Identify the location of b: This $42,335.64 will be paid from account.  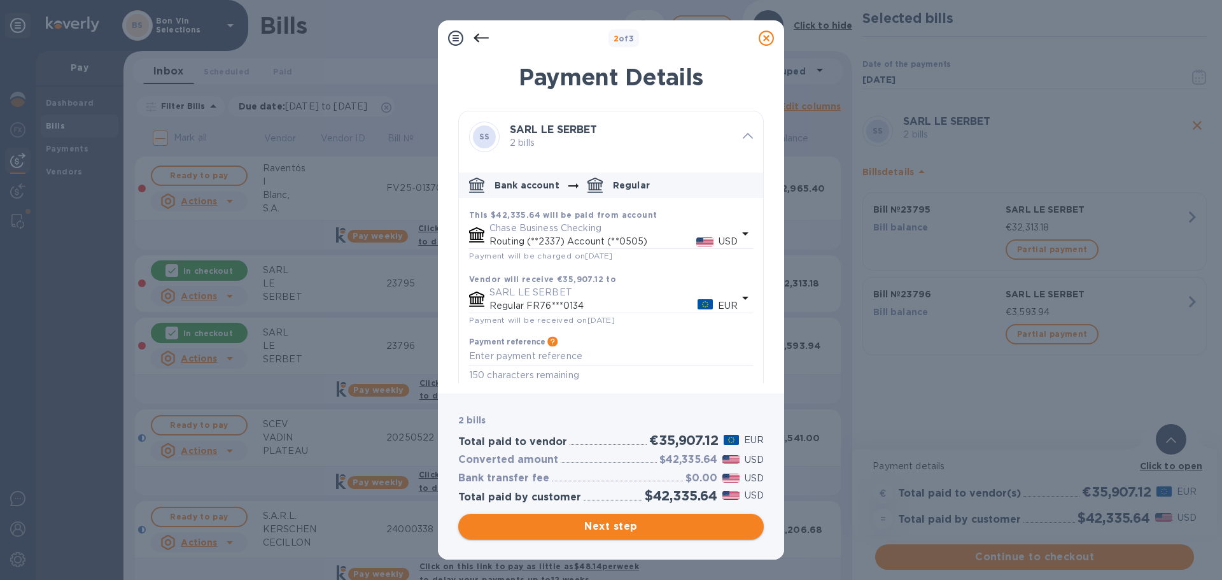
(562, 214).